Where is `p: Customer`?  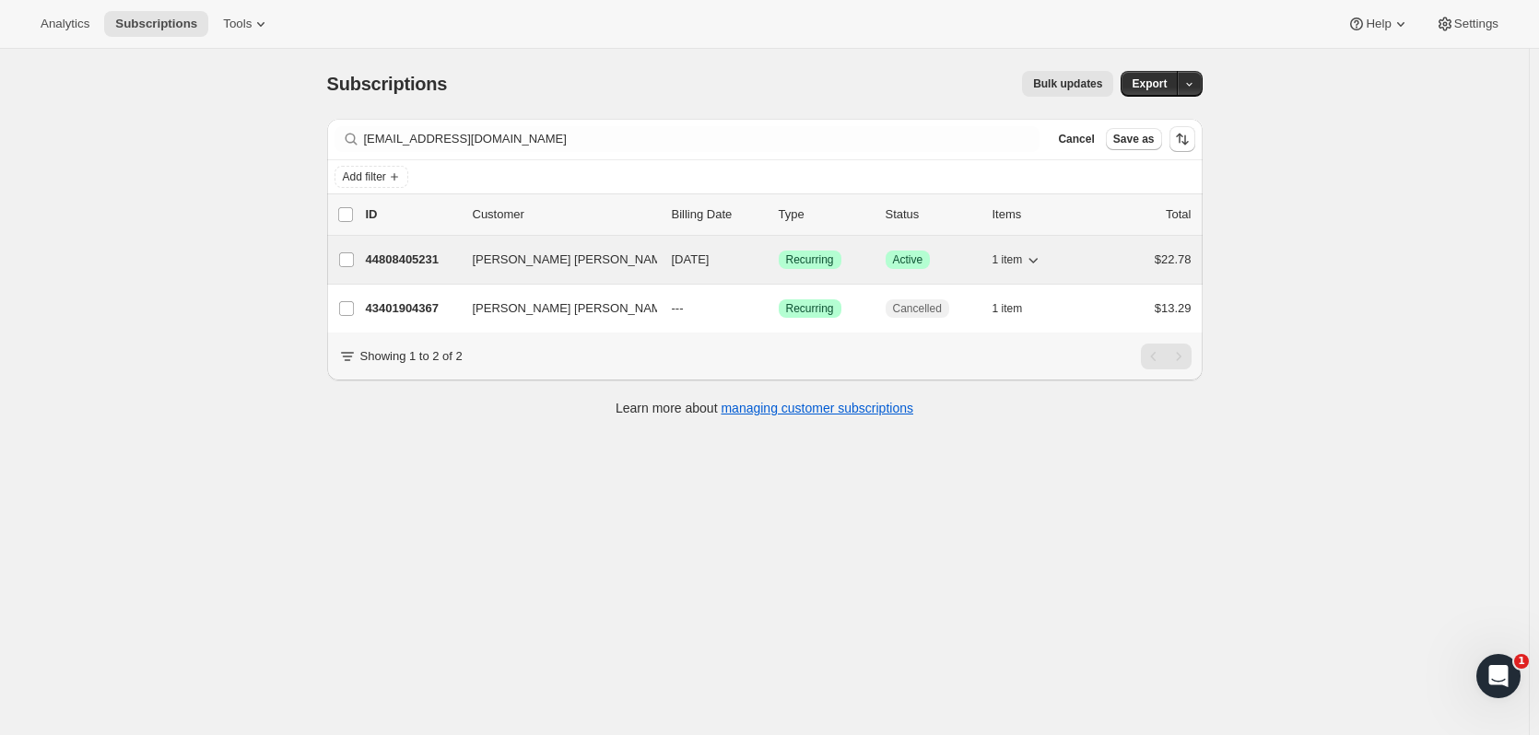
p: Customer is located at coordinates (565, 215).